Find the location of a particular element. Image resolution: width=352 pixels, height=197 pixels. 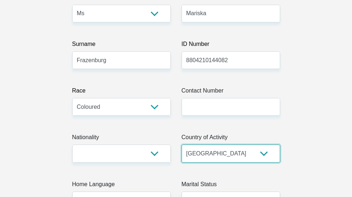

label: Country of Activity is located at coordinates (231, 139).